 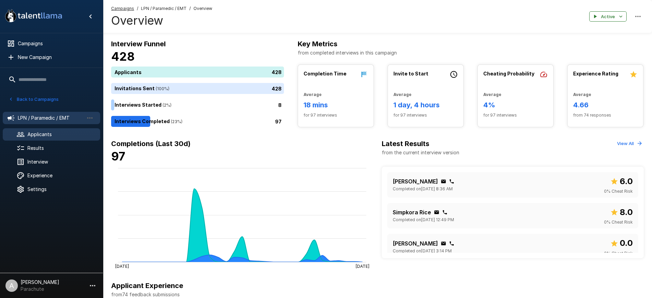 What do you see at coordinates (412, 212) in the screenshot?
I see `p: Simpkora Rice` at bounding box center [412, 212].